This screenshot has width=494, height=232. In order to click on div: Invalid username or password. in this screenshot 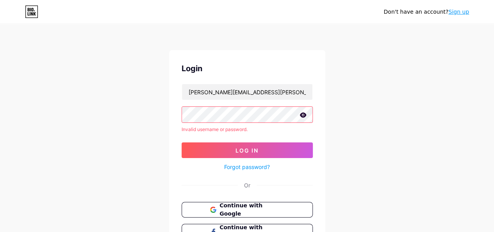, I will do `click(247, 129)`.